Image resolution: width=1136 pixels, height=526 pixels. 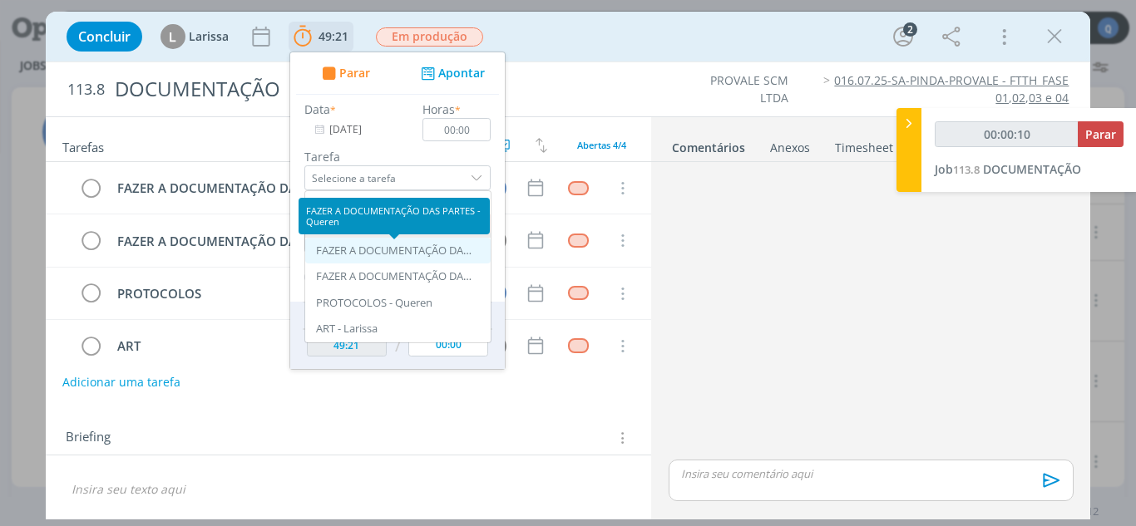 What do you see at coordinates (347, 315) in the screenshot?
I see `th: Realizado` at bounding box center [347, 315].